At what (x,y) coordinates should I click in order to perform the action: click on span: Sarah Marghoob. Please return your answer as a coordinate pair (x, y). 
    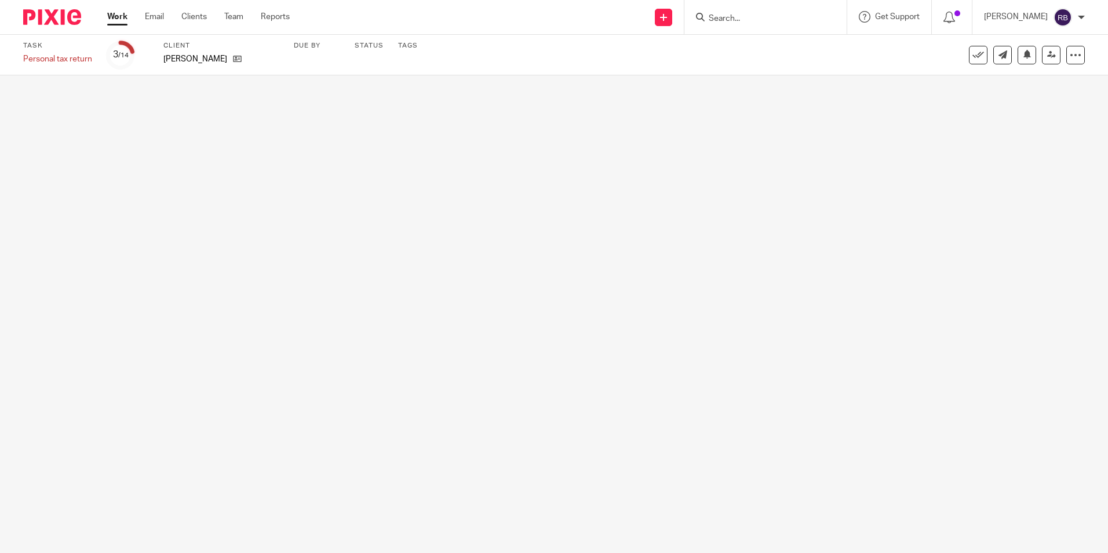
    Looking at the image, I should click on (195, 59).